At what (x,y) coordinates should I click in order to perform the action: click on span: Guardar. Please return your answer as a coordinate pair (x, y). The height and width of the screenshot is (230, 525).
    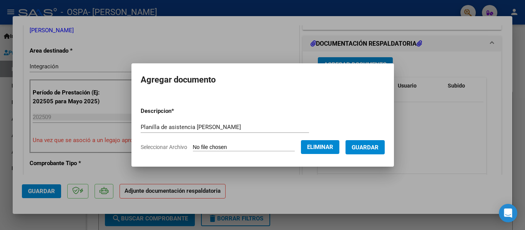
    Looking at the image, I should click on (365, 148).